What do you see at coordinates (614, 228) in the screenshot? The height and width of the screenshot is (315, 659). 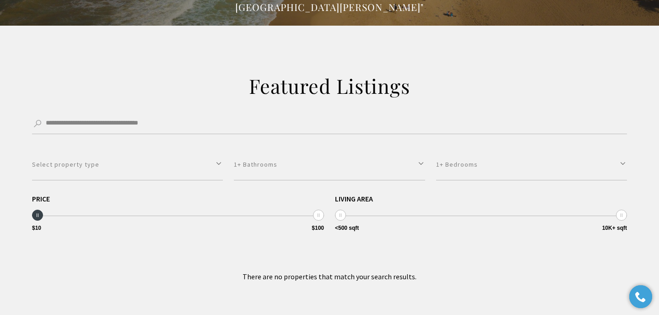 I see `span: 10K+ sqft` at bounding box center [614, 228].